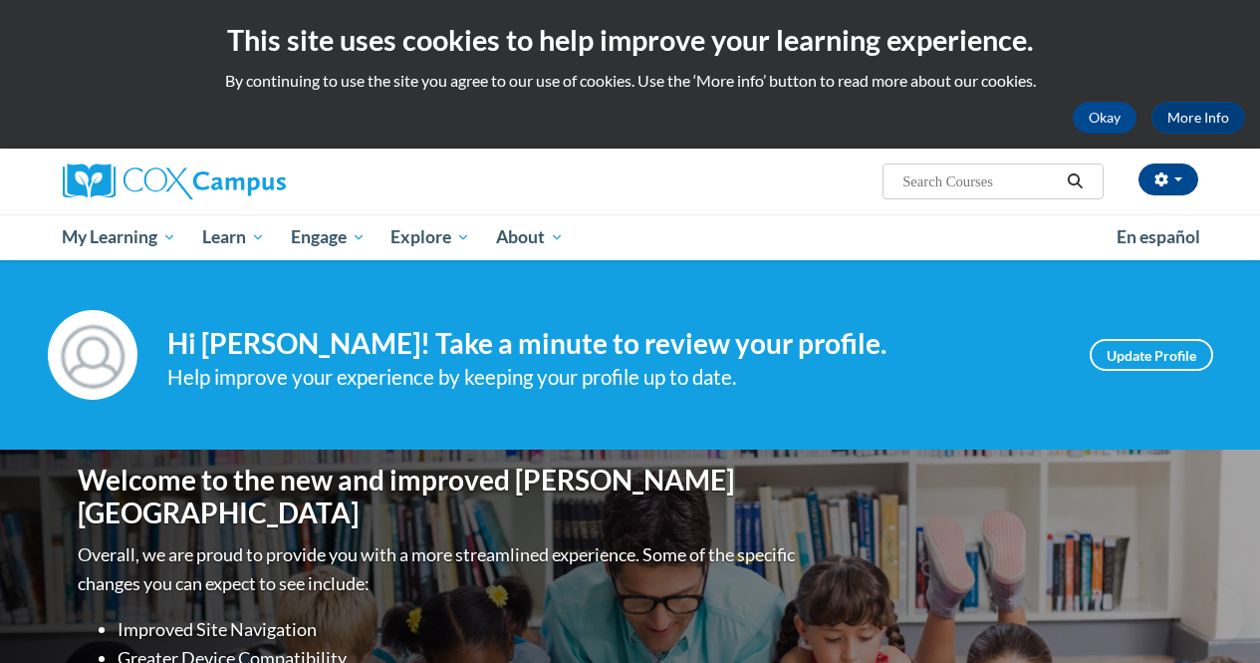  I want to click on div: Main menu, so click(631, 237).